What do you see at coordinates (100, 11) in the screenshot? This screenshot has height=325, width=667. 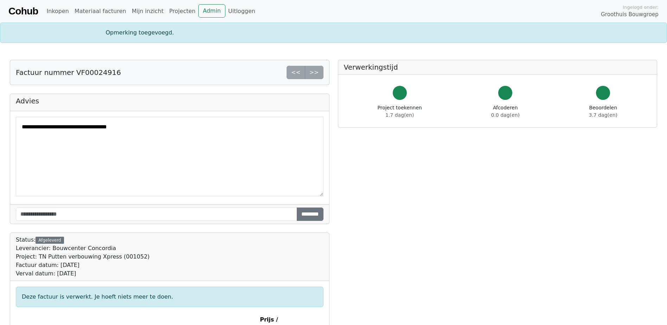 I see `a: Materiaal facturen` at bounding box center [100, 11].